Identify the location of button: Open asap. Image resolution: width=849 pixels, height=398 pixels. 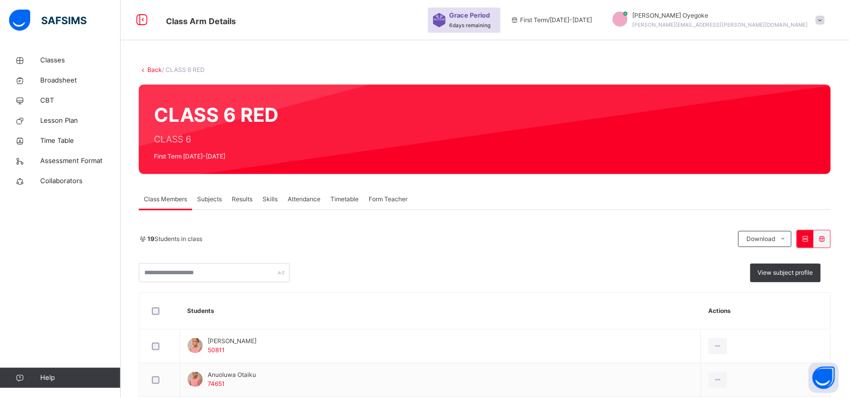
(824, 378).